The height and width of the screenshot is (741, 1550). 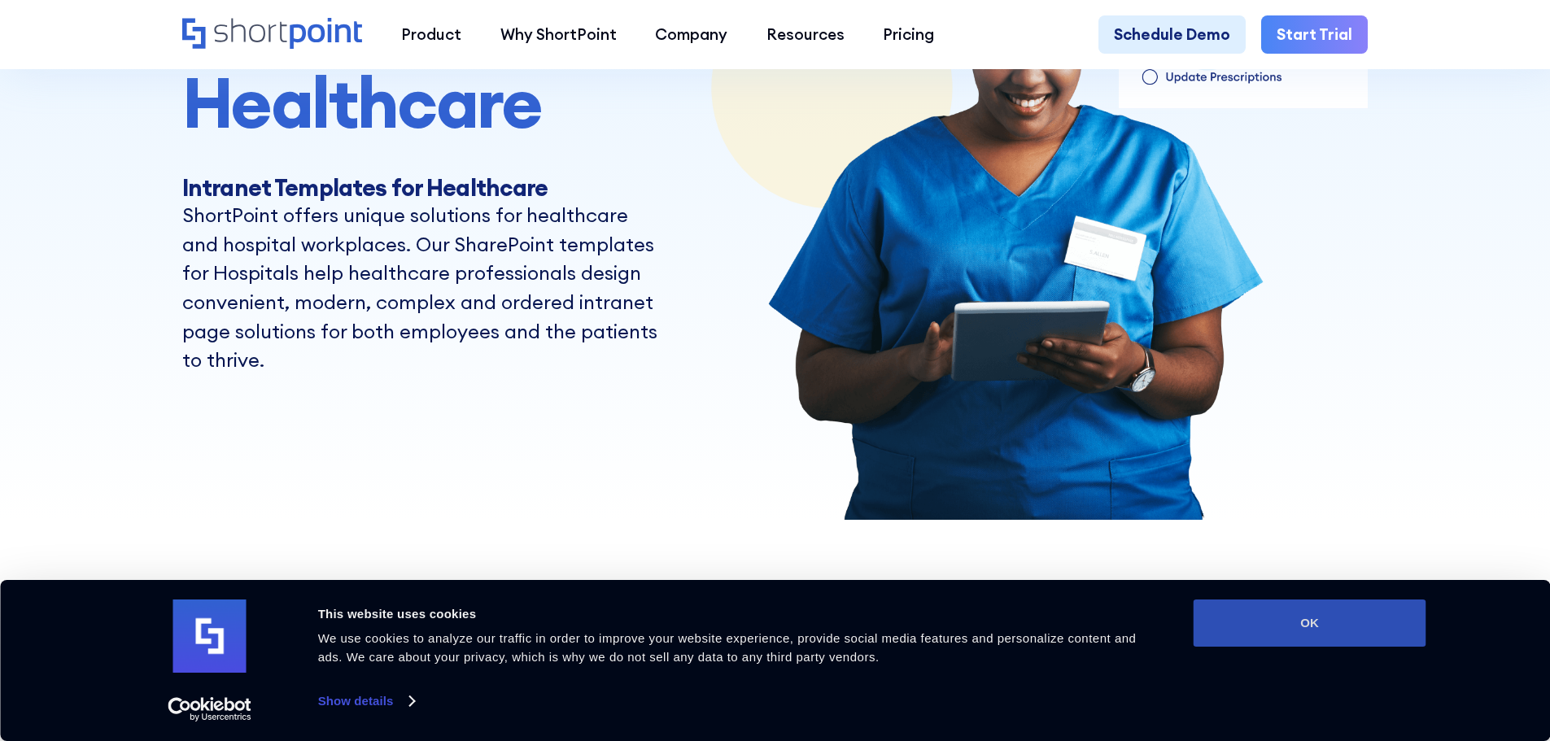 What do you see at coordinates (210, 636) in the screenshot?
I see `img: logo` at bounding box center [210, 636].